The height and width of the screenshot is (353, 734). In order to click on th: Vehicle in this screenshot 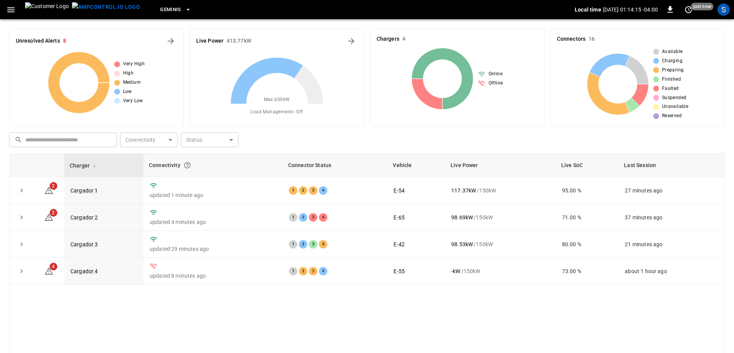, I will do `click(416, 165)`.